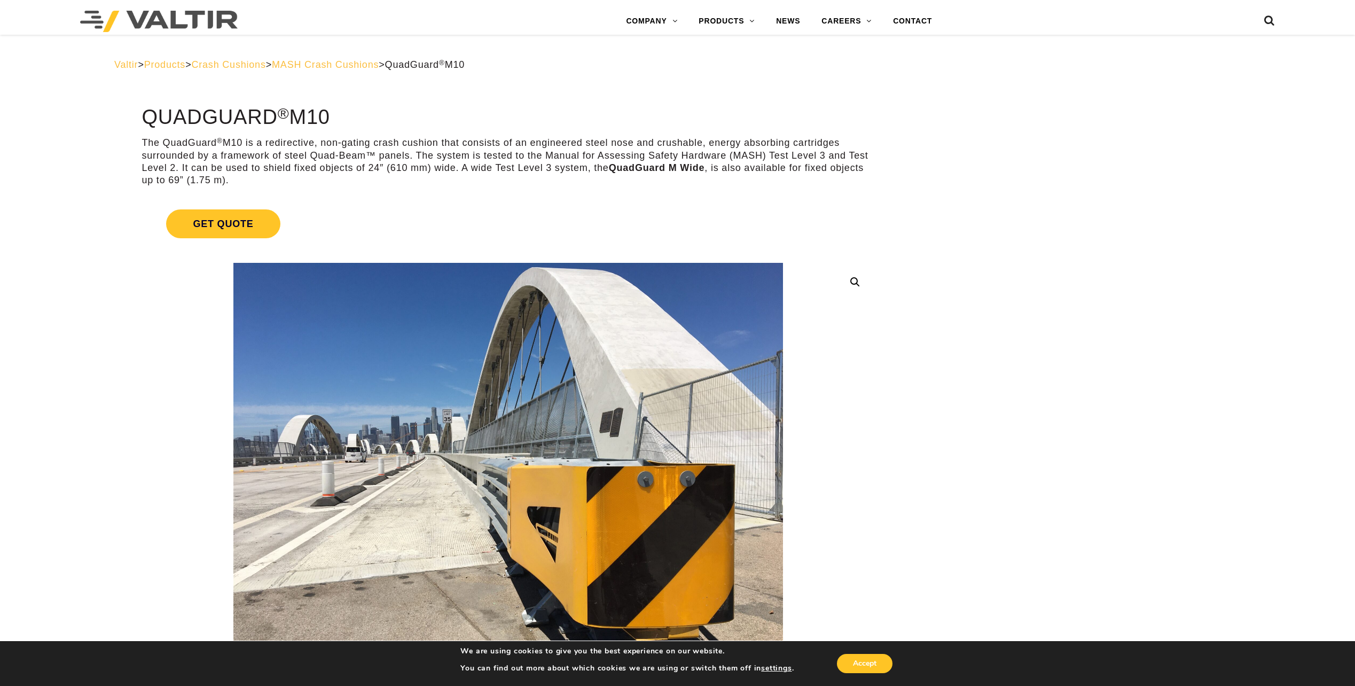  What do you see at coordinates (508, 117) in the screenshot?
I see `h1: QuadGuard M10` at bounding box center [508, 117].